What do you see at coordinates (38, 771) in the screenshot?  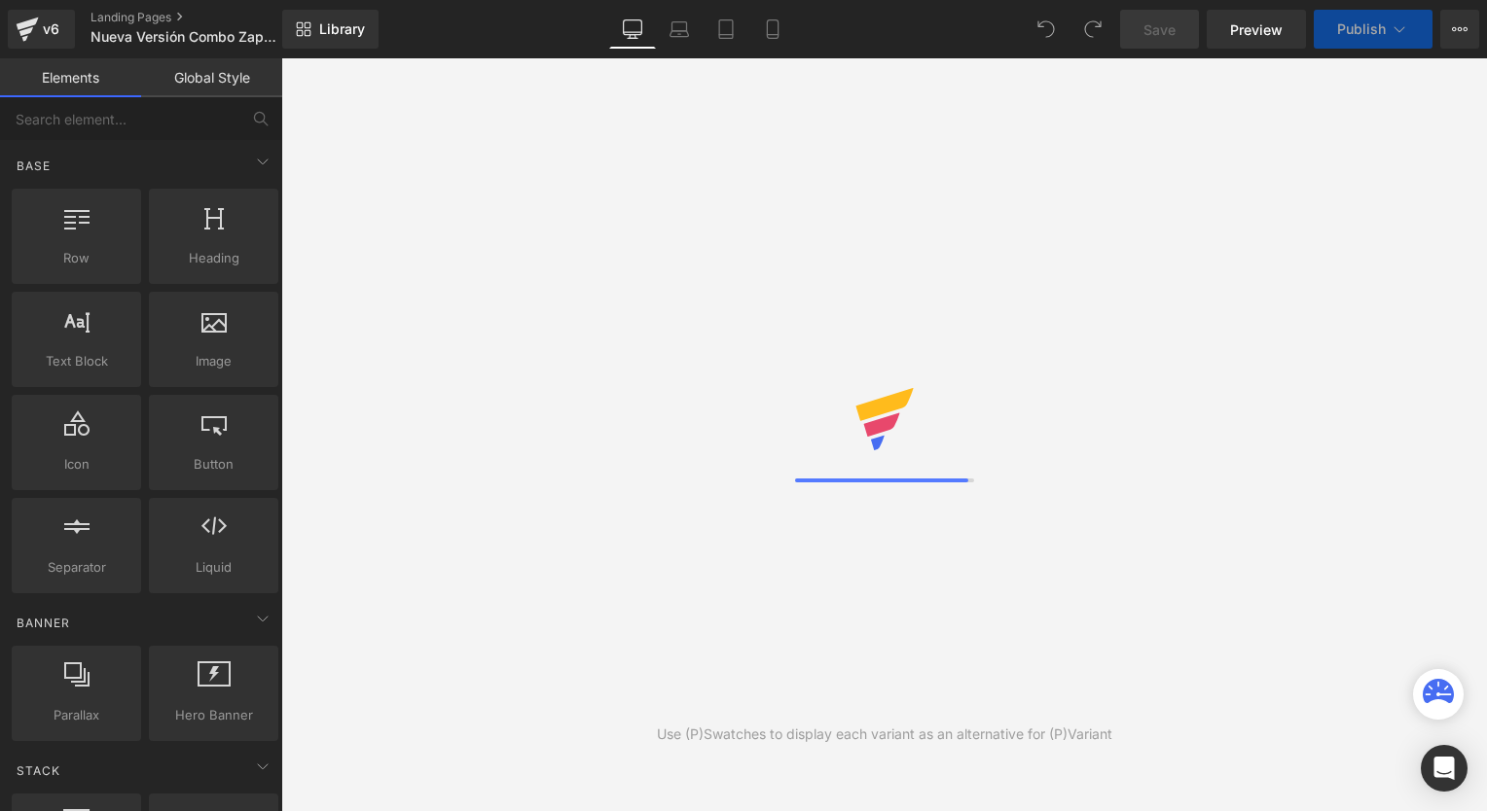 I see `span: Stack` at bounding box center [38, 771].